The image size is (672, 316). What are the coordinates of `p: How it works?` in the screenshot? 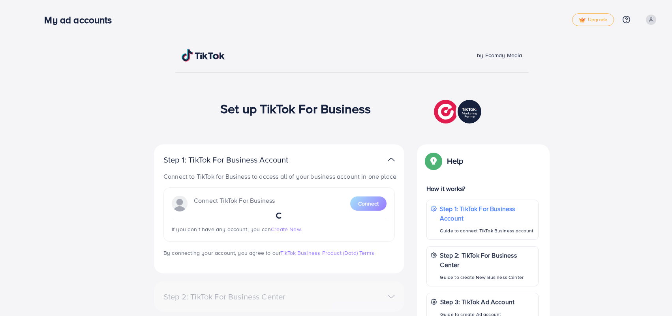 It's located at (483, 189).